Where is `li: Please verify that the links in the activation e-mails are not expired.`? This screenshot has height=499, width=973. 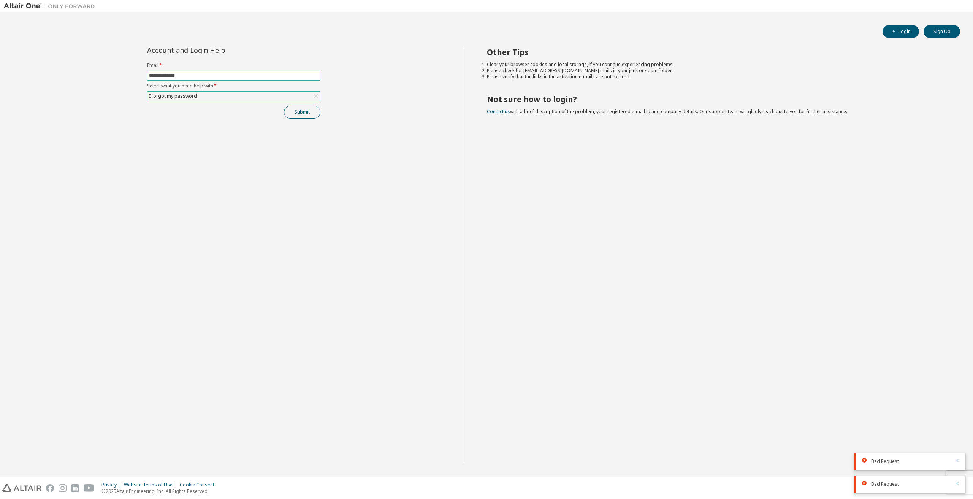 li: Please verify that the links in the activation e-mails are not expired. is located at coordinates (717, 77).